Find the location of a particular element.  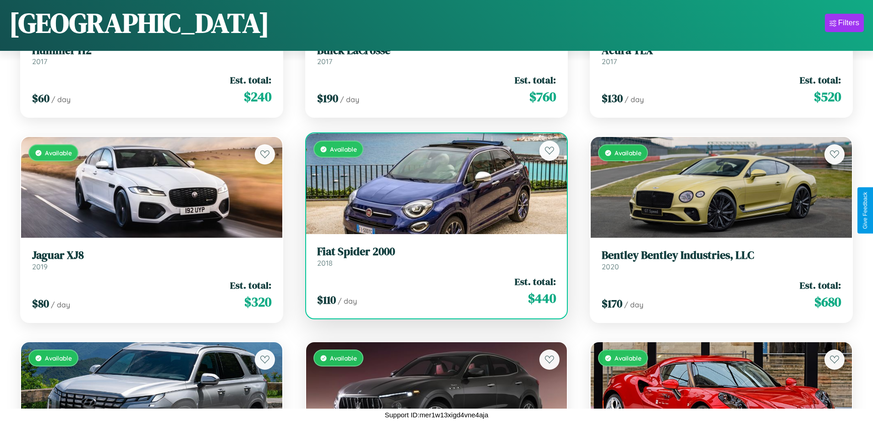

button: Filters is located at coordinates (844, 23).